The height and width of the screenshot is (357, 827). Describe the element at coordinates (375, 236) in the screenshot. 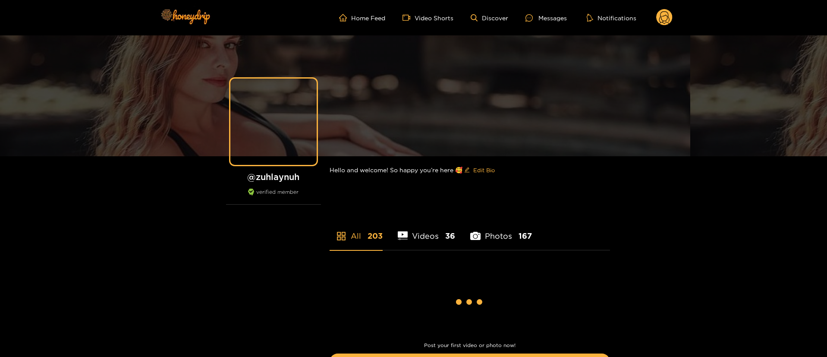

I see `span: 203` at that location.